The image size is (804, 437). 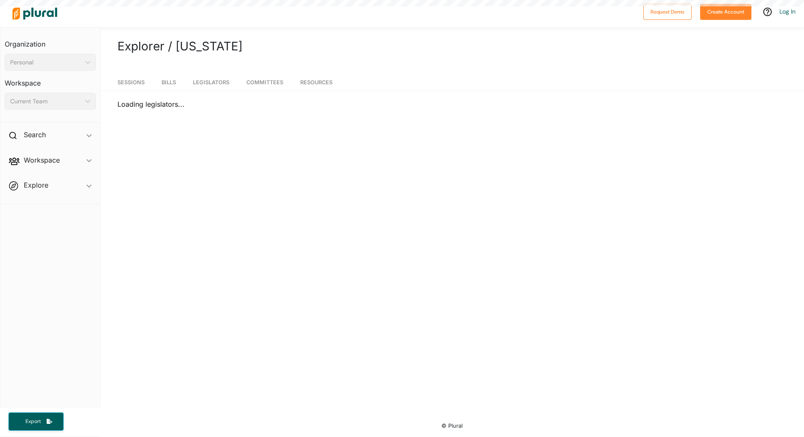 What do you see at coordinates (211, 82) in the screenshot?
I see `span: Legislators` at bounding box center [211, 82].